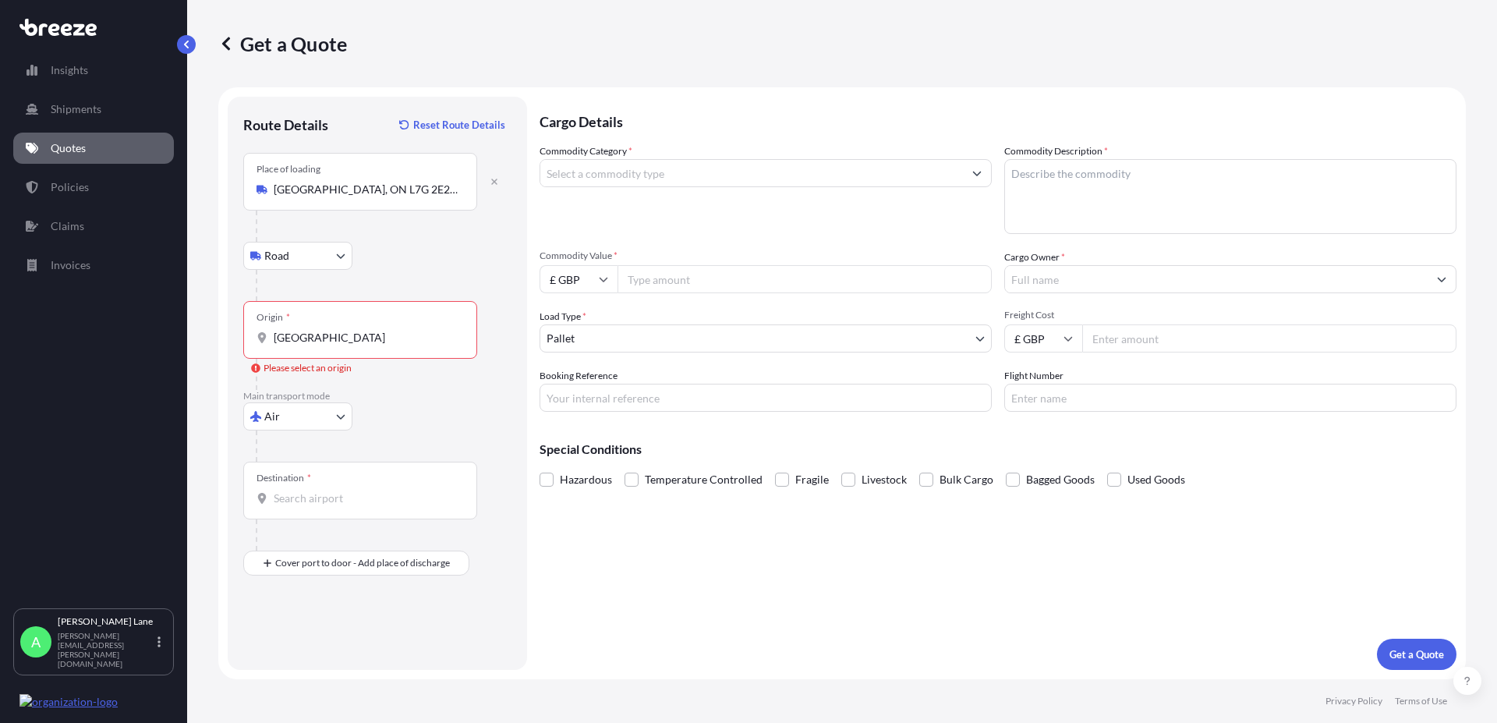 The image size is (1497, 723). What do you see at coordinates (69, 70) in the screenshot?
I see `p: Insights` at bounding box center [69, 70].